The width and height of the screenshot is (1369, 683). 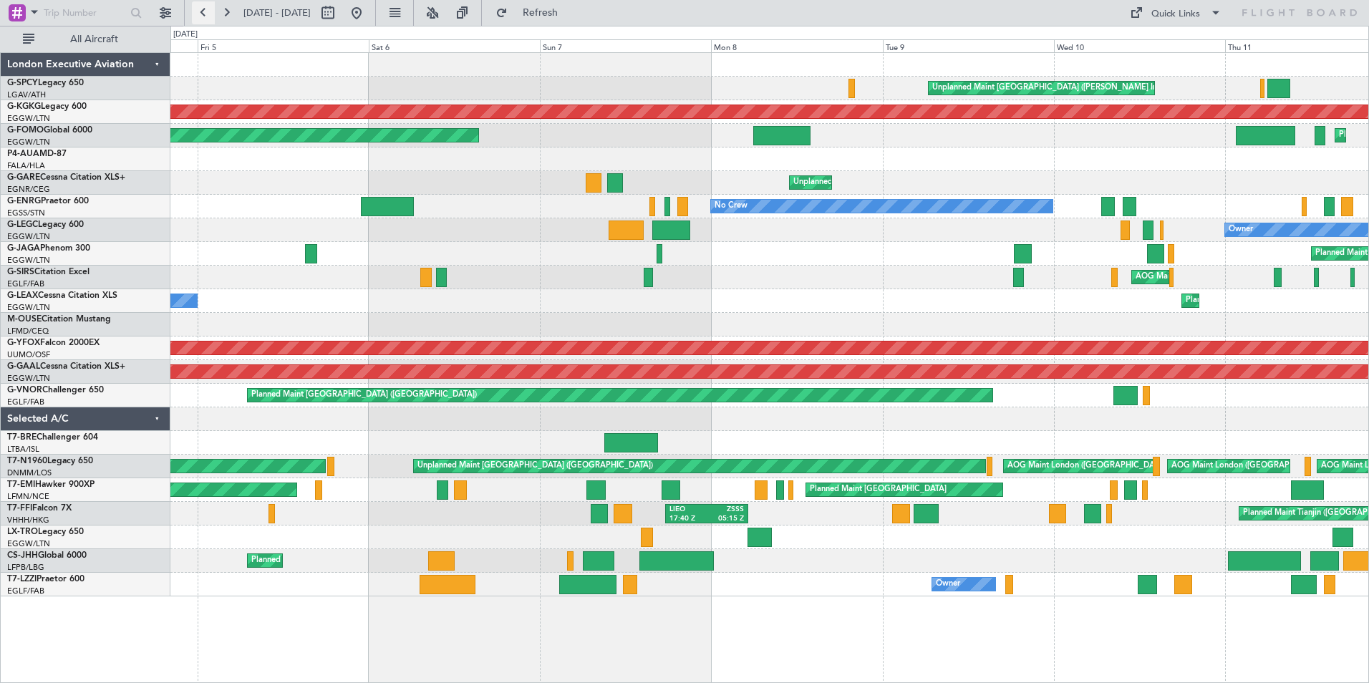 What do you see at coordinates (22, 556) in the screenshot?
I see `span: CS-JHH` at bounding box center [22, 556].